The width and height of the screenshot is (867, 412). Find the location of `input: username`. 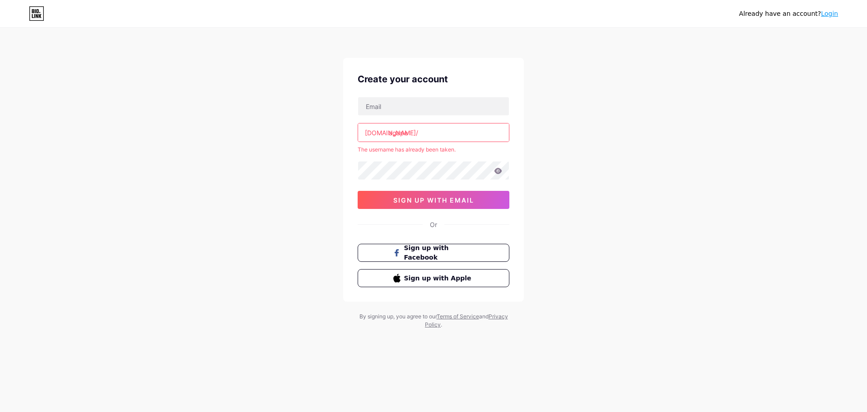

input: username is located at coordinates (434, 132).